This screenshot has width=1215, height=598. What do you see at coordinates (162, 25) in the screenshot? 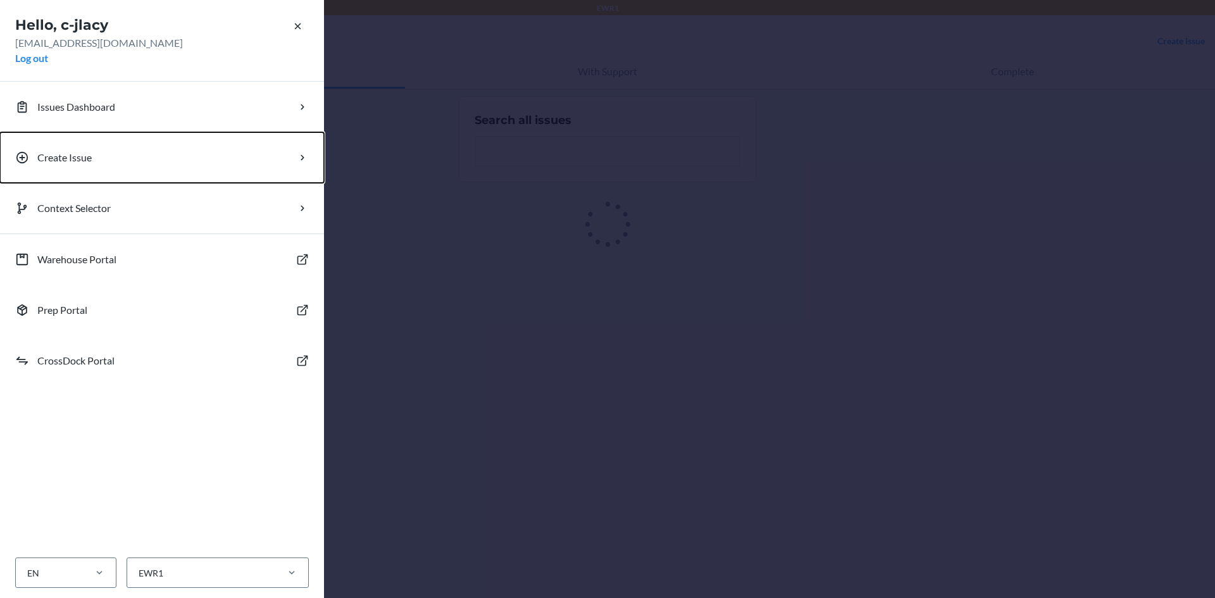
I see `h2: Hello, c-jlacy` at bounding box center [162, 25].